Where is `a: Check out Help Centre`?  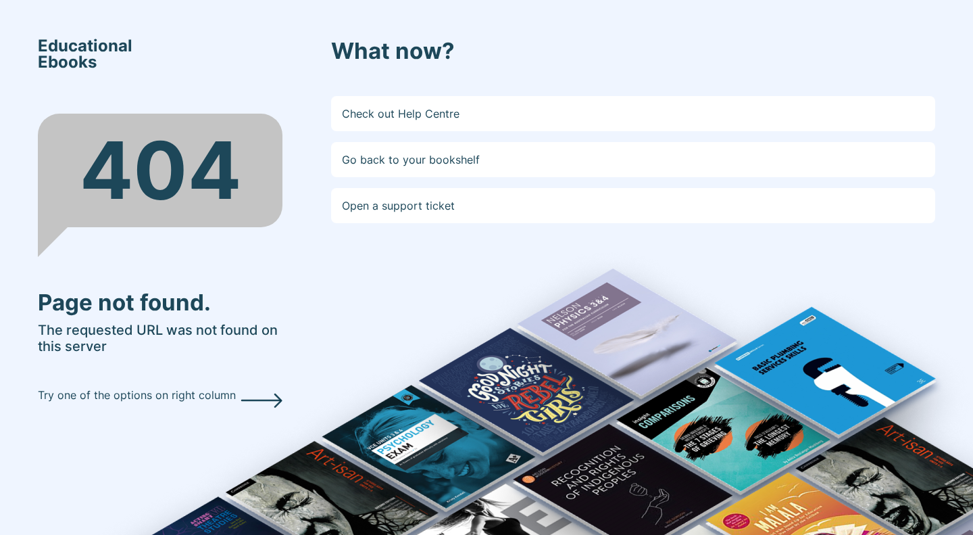 a: Check out Help Centre is located at coordinates (633, 114).